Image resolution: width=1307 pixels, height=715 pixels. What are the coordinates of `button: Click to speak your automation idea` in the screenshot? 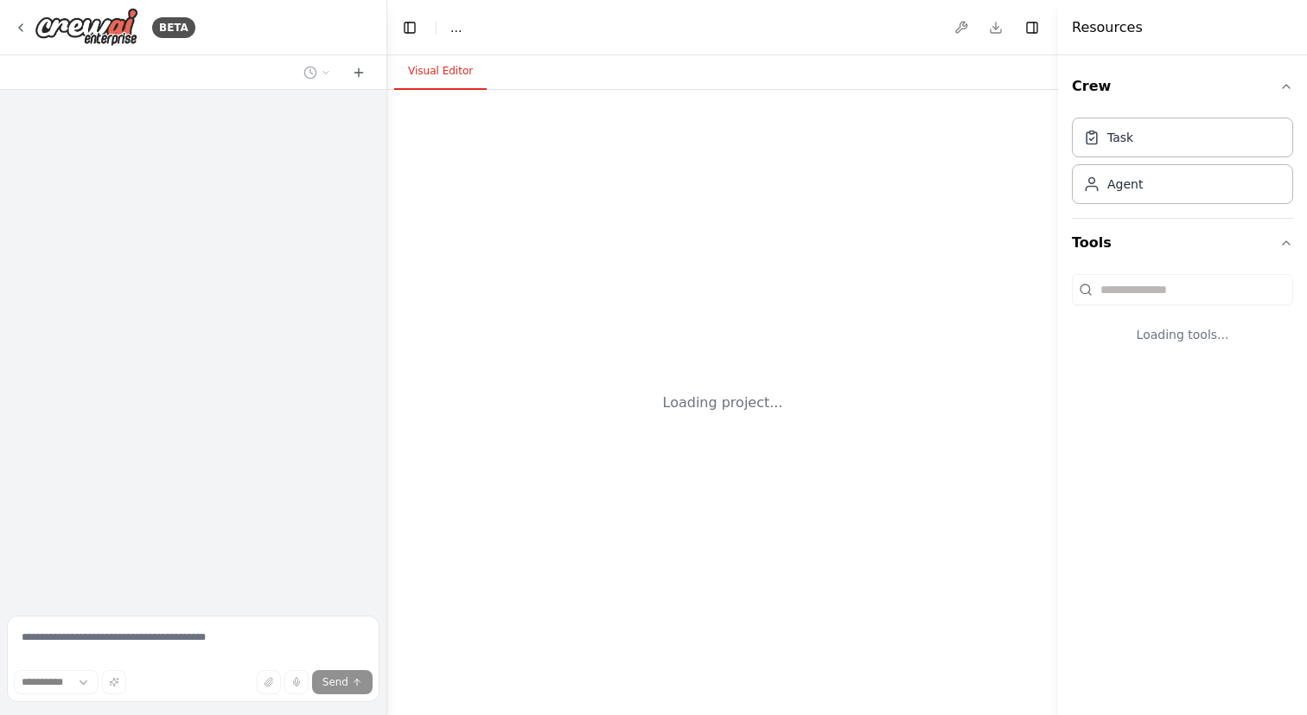 It's located at (296, 682).